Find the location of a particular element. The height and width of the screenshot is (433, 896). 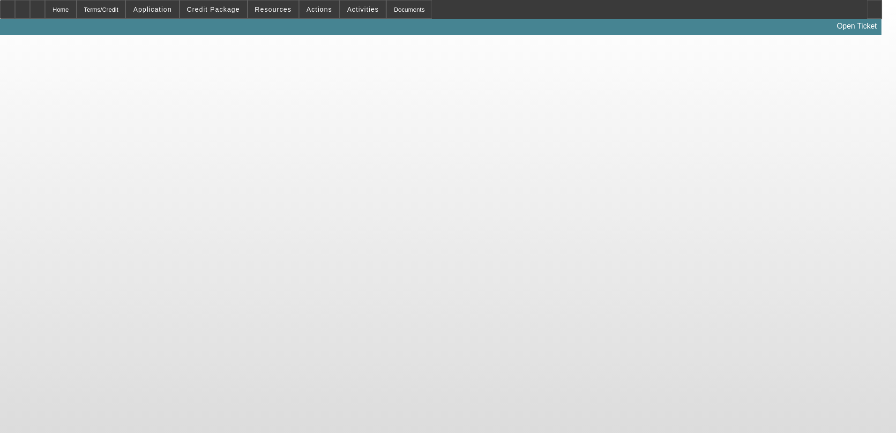

button: Activities is located at coordinates (363, 9).